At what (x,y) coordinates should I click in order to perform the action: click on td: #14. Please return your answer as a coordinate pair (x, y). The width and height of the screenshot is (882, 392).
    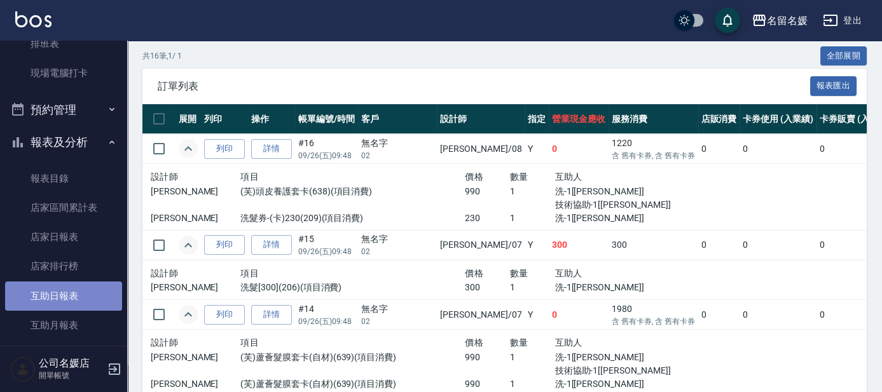
    Looking at the image, I should click on (326, 315).